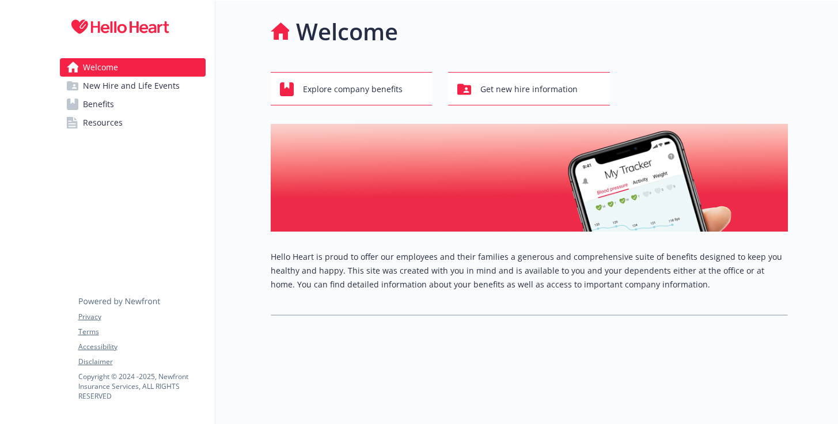  Describe the element at coordinates (142, 386) in the screenshot. I see `p: Copyright © 2024 - 2025 , Newfront Insurance Services, ALL RIGHTS RESERVED` at that location.